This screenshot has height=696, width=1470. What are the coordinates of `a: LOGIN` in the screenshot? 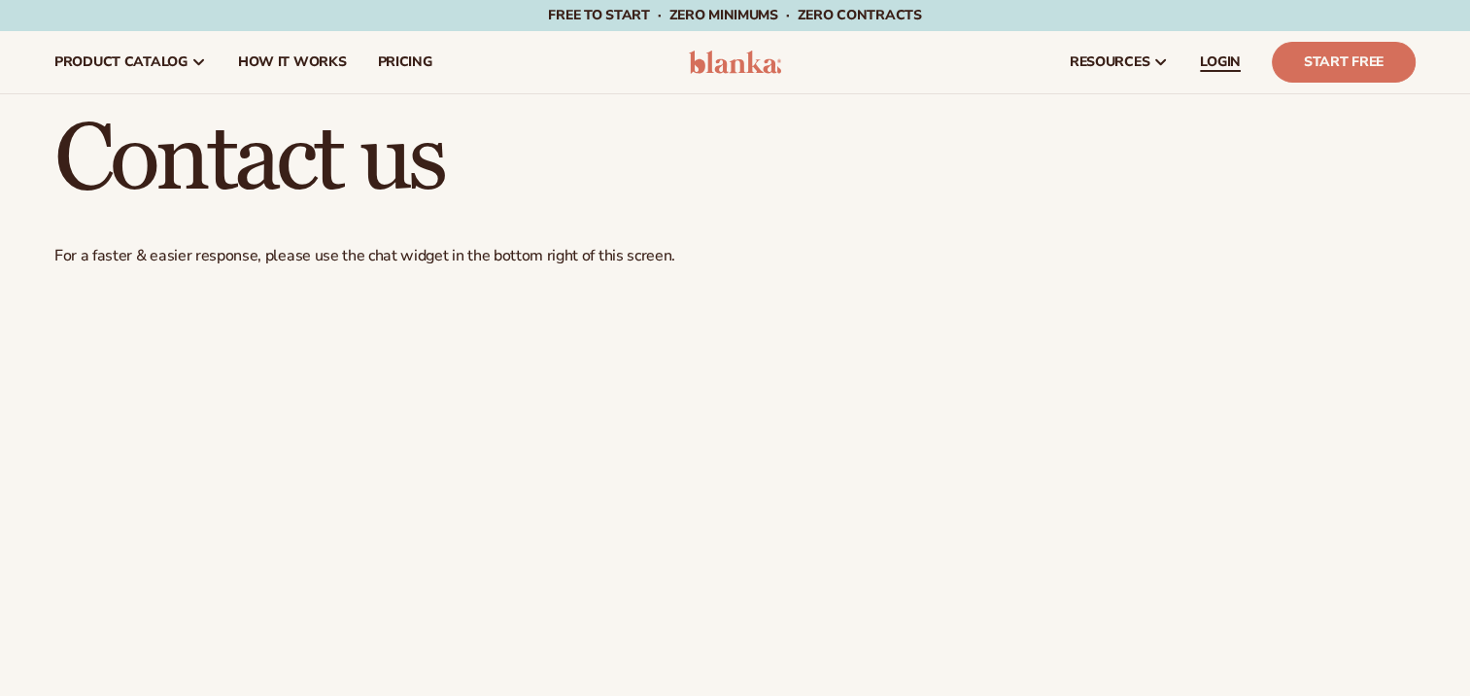 It's located at (1220, 62).